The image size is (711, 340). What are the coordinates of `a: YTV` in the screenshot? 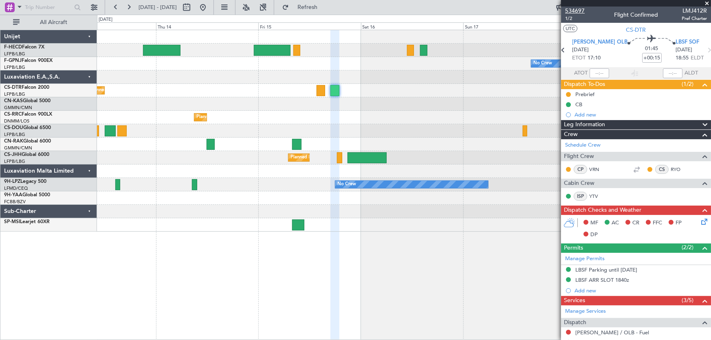 It's located at (598, 196).